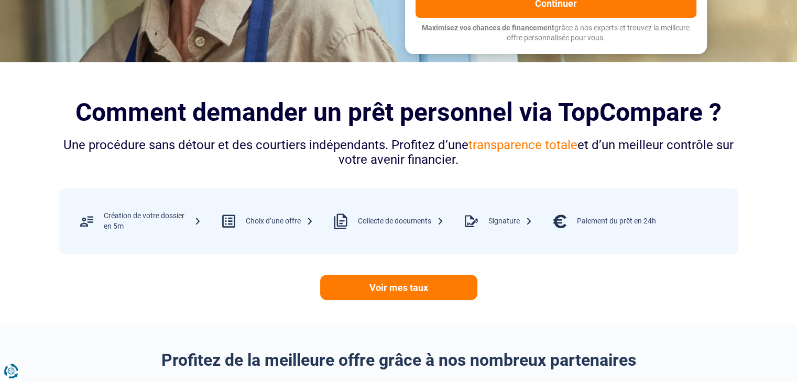 Image resolution: width=797 pixels, height=382 pixels. Describe the element at coordinates (399, 288) in the screenshot. I see `a: Voir mes taux` at that location.